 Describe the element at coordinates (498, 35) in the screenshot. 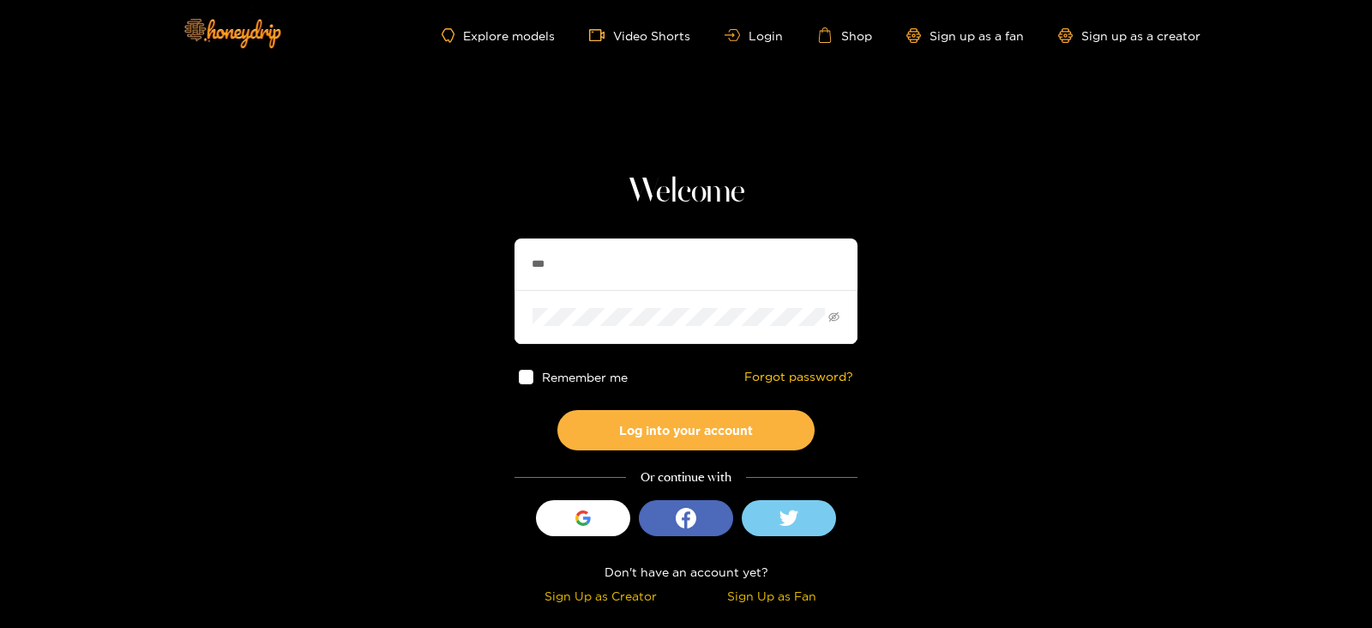

I see `a: Explore models` at that location.